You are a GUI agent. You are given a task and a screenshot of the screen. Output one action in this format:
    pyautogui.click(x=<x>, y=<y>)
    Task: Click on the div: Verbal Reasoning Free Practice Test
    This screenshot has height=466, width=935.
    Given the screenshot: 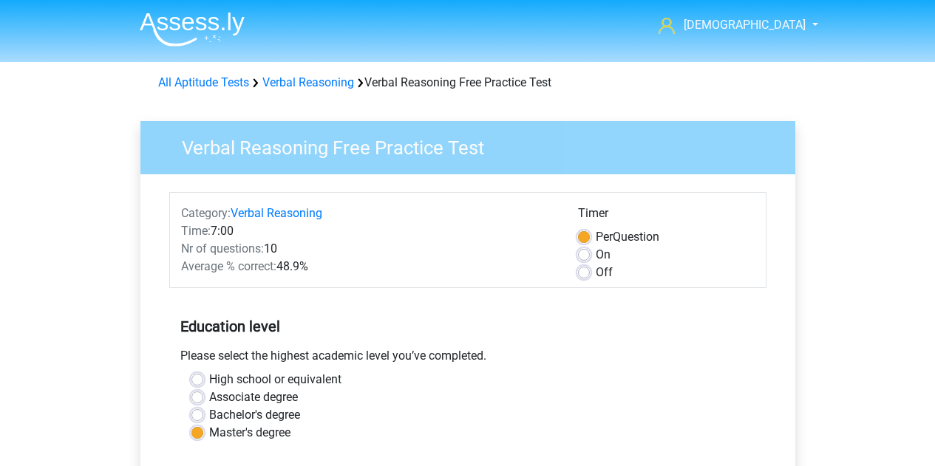 What is the action you would take?
    pyautogui.click(x=468, y=83)
    